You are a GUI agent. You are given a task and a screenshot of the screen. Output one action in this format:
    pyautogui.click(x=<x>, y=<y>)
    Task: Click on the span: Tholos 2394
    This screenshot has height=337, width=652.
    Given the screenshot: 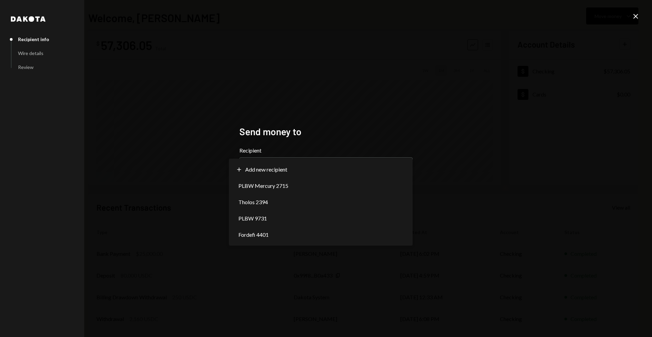 What is the action you would take?
    pyautogui.click(x=253, y=202)
    